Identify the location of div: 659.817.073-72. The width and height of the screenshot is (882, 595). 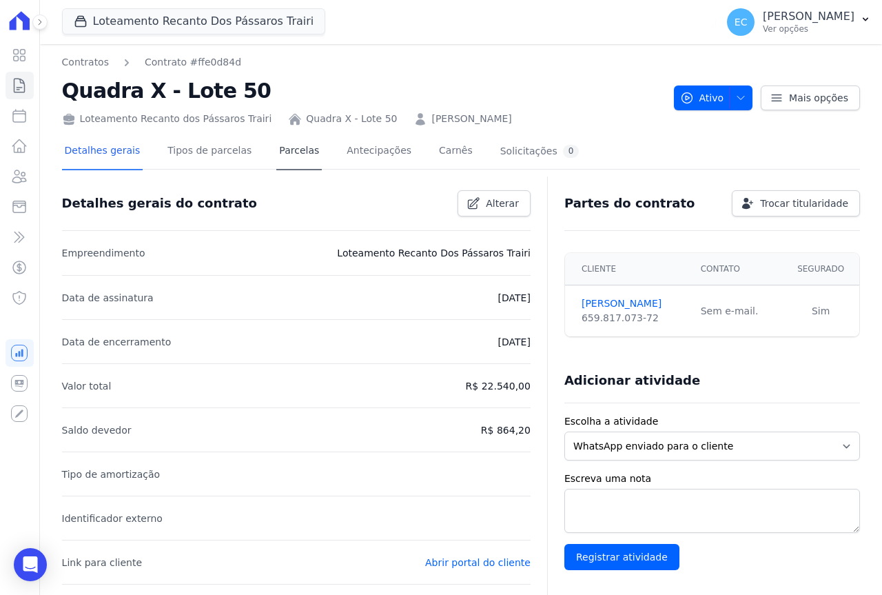
(633, 318).